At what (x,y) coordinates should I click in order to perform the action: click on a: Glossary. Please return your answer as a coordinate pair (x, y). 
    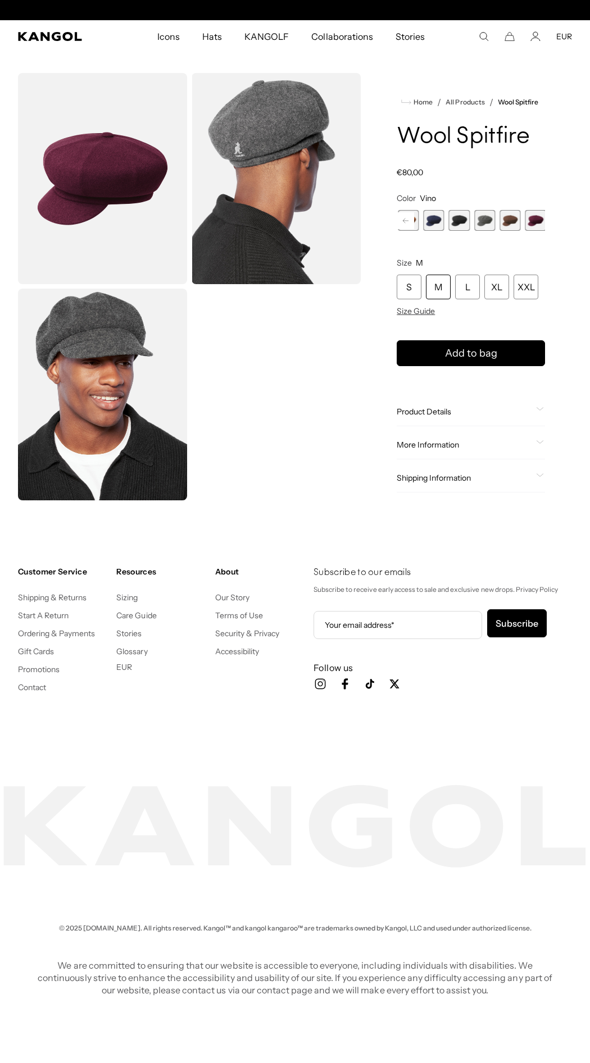
    Looking at the image, I should click on (131, 651).